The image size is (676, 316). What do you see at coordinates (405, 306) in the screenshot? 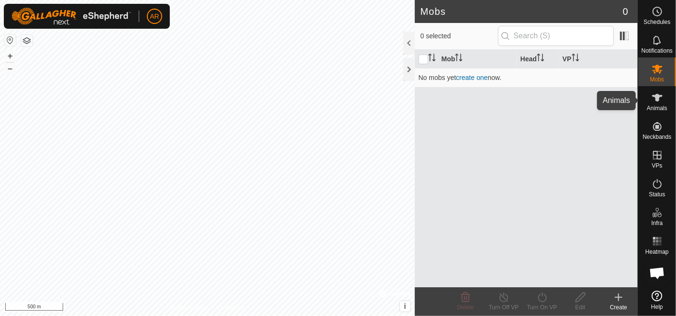
I see `span: i` at bounding box center [405, 306].